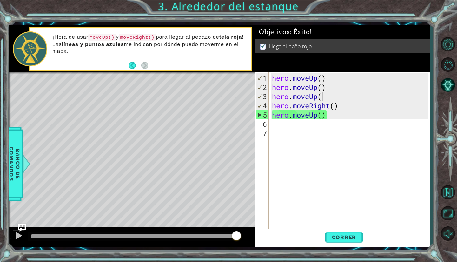 The height and width of the screenshot is (262, 457). What do you see at coordinates (262, 124) in the screenshot?
I see `div: 6` at bounding box center [262, 124].